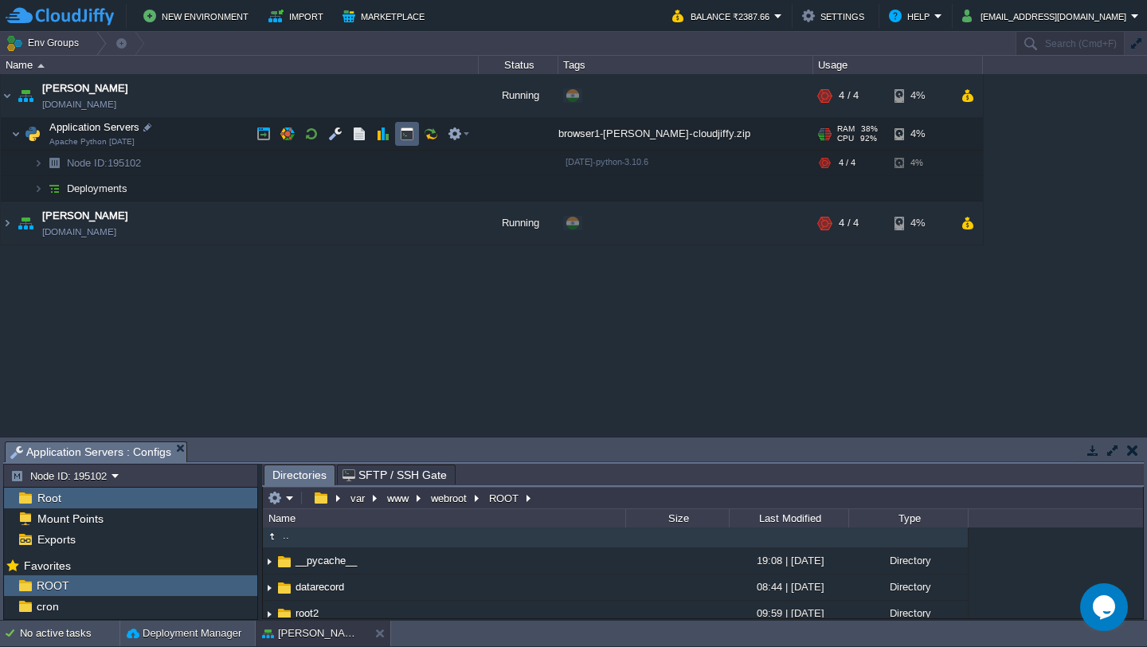 This screenshot has height=647, width=1147. What do you see at coordinates (790, 518) in the screenshot?
I see `div: Last Modified` at bounding box center [790, 518].